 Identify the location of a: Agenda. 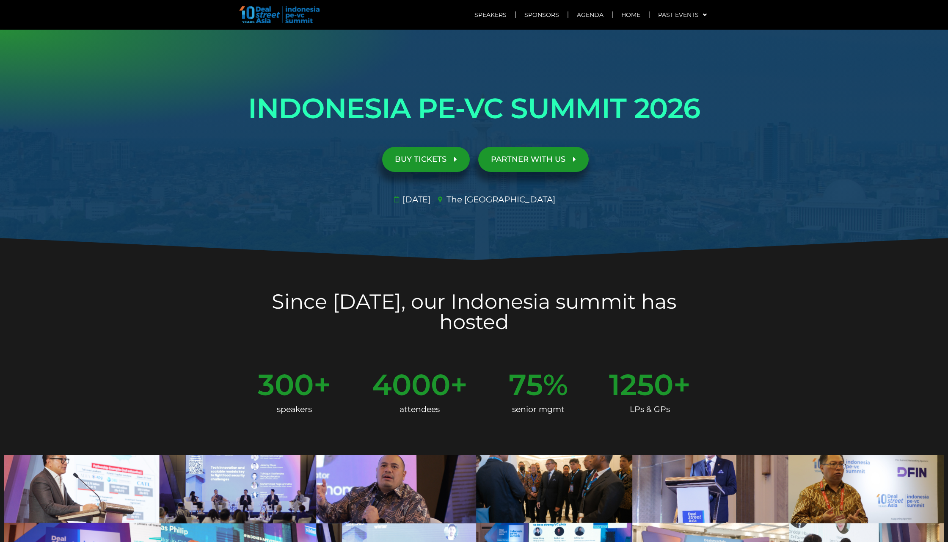
(590, 15).